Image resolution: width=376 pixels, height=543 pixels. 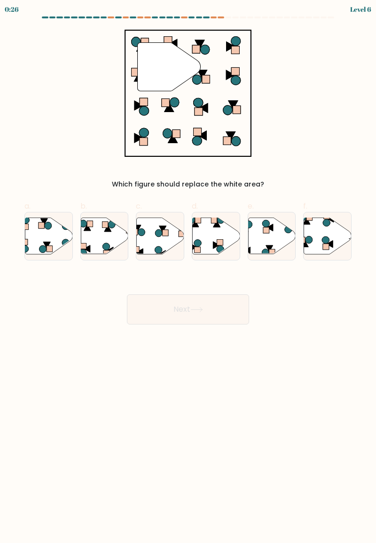 I want to click on div: Level 6, so click(x=361, y=9).